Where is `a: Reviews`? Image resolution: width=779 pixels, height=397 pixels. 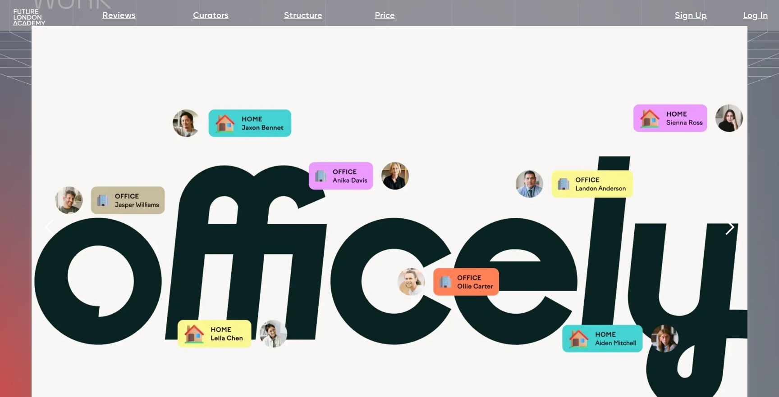 a: Reviews is located at coordinates (119, 16).